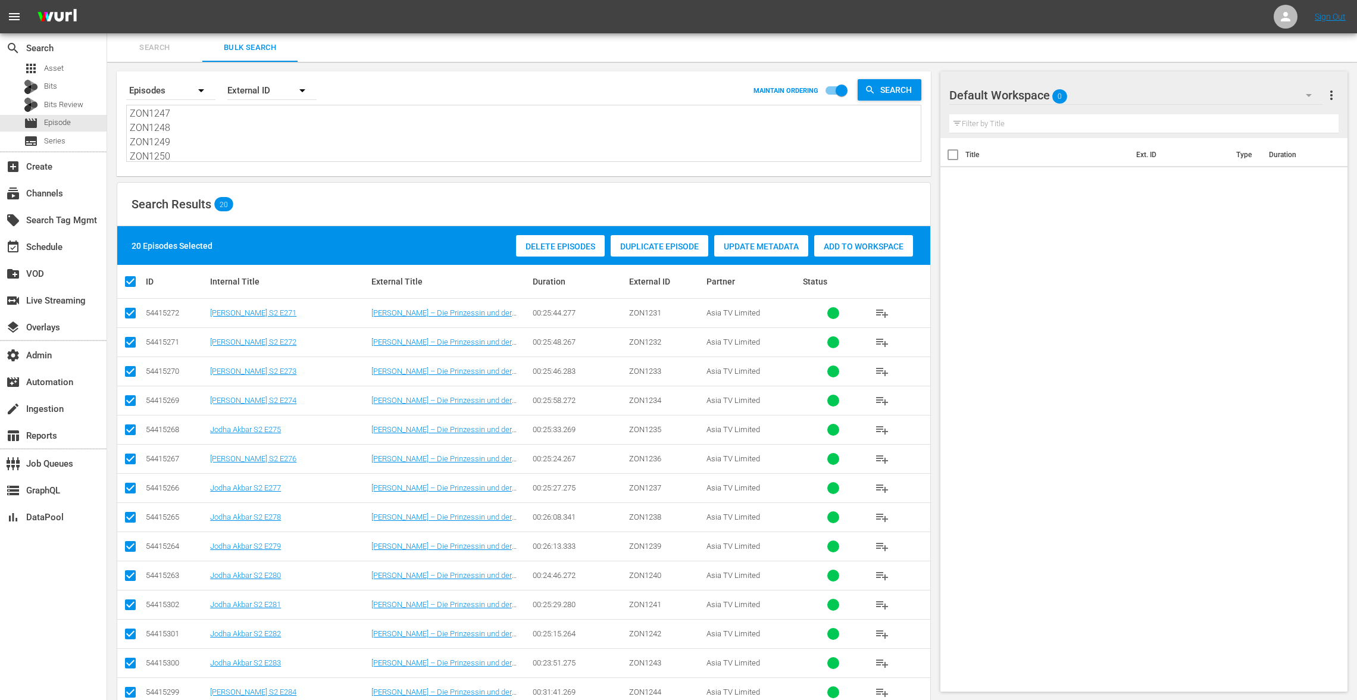 This screenshot has width=1357, height=700. What do you see at coordinates (176, 400) in the screenshot?
I see `div: 54415269` at bounding box center [176, 400].